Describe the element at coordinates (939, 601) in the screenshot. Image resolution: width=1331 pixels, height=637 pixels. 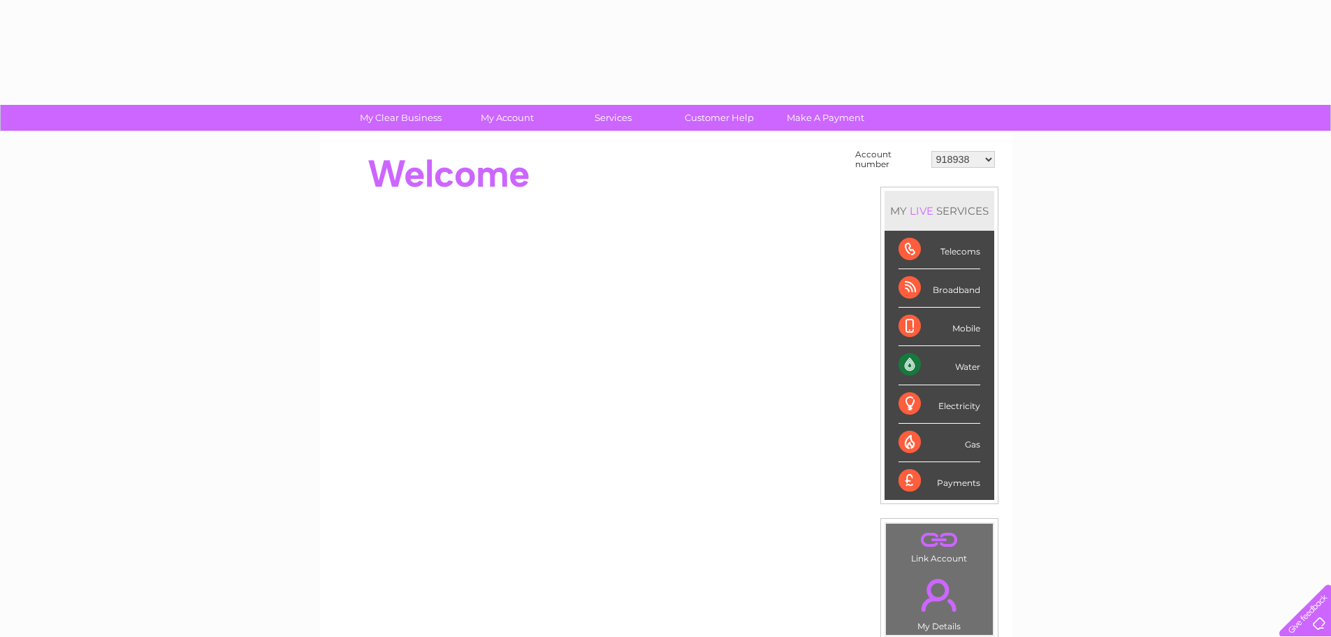
I see `td: My Details` at that location.